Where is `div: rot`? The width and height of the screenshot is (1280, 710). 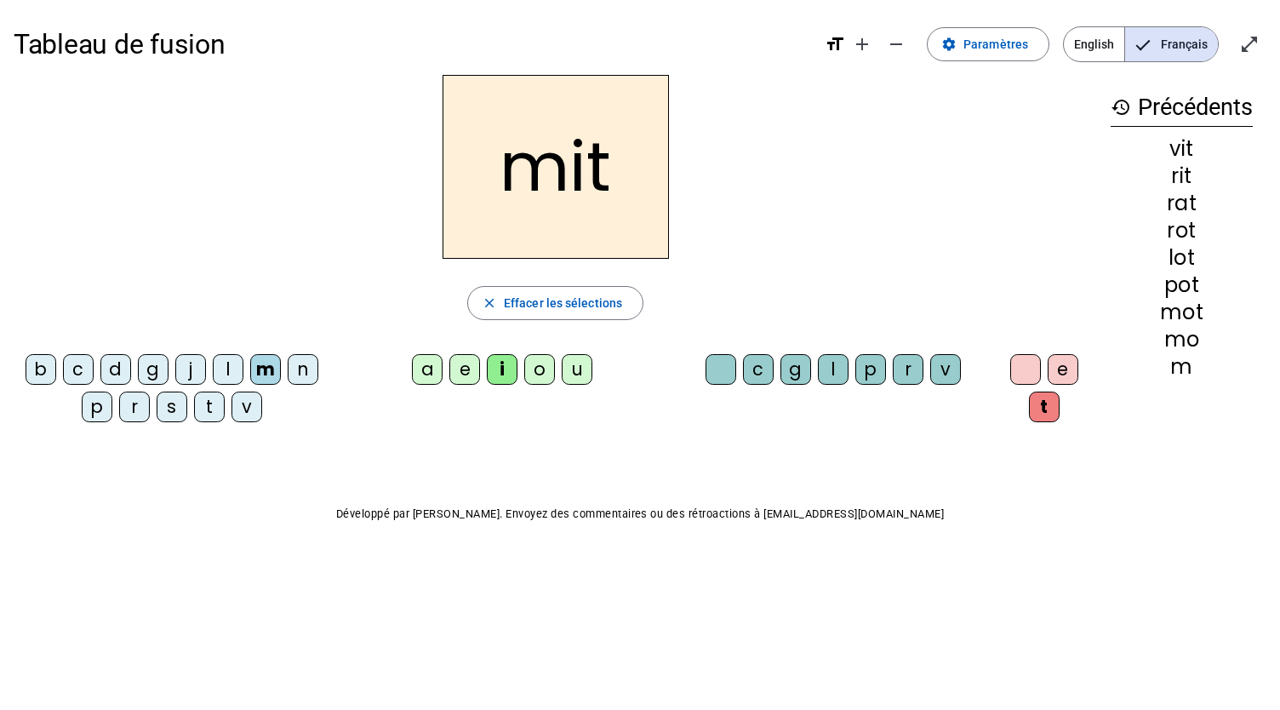
div: rot is located at coordinates (1181, 231).